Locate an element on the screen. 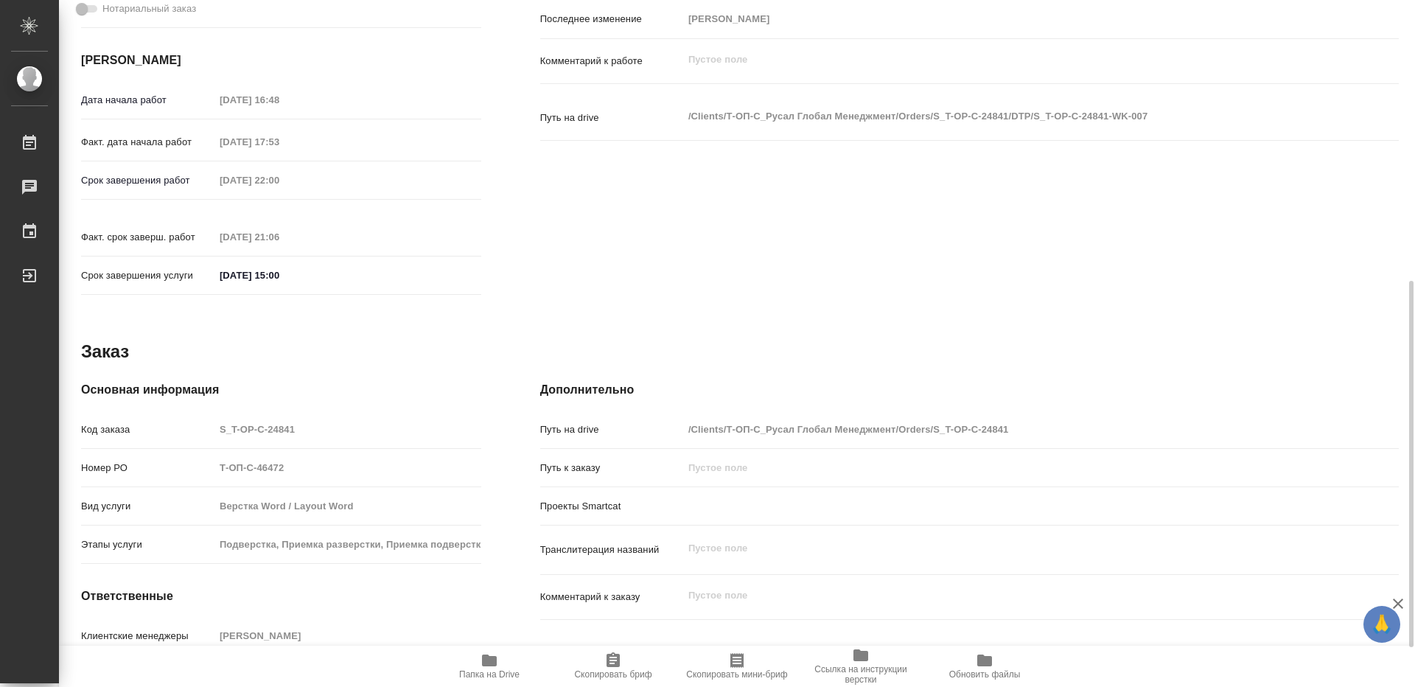  span: Нотариальный заказ is located at coordinates (149, 9).